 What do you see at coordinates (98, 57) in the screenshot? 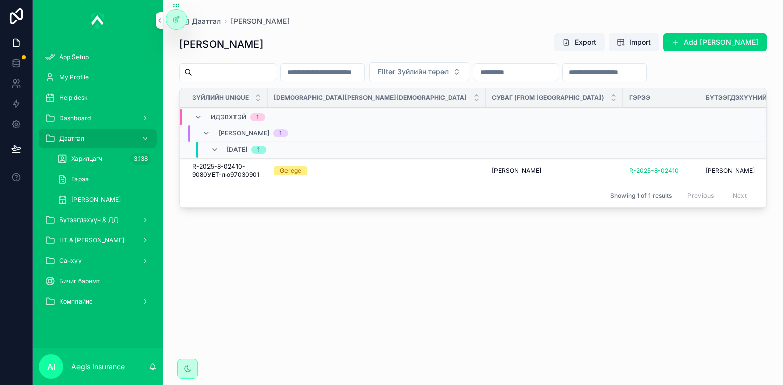
I see `a: App Setup` at bounding box center [98, 57].